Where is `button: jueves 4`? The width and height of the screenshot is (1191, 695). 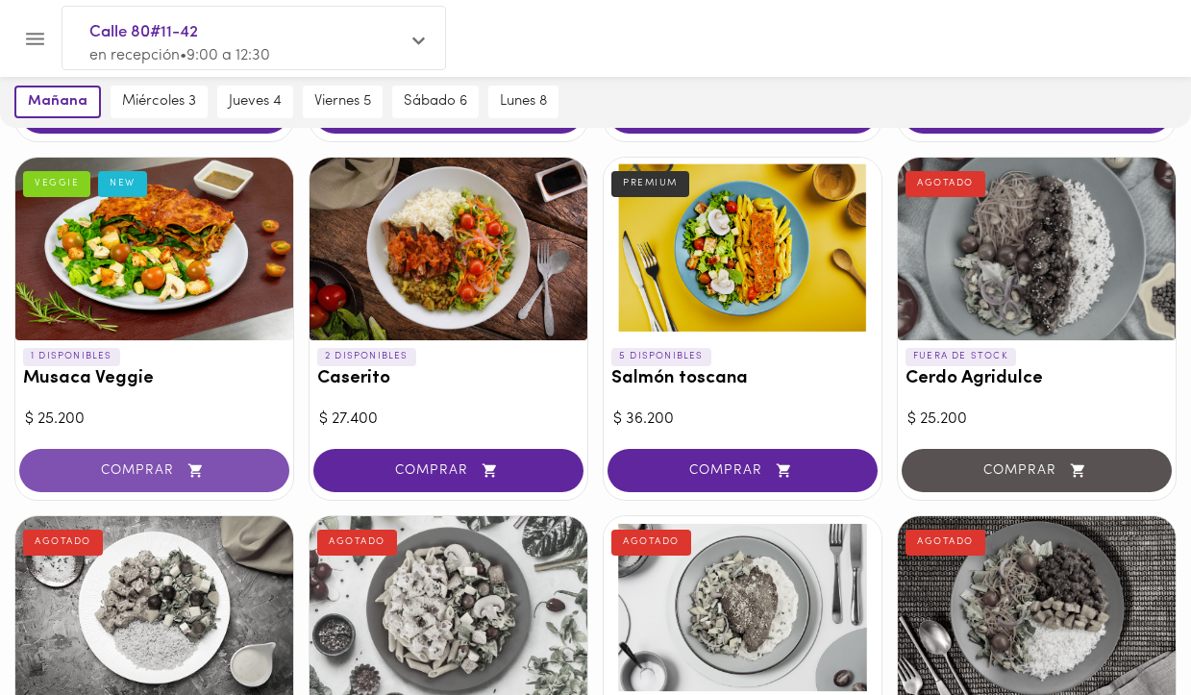
button: jueves 4 is located at coordinates (255, 102).